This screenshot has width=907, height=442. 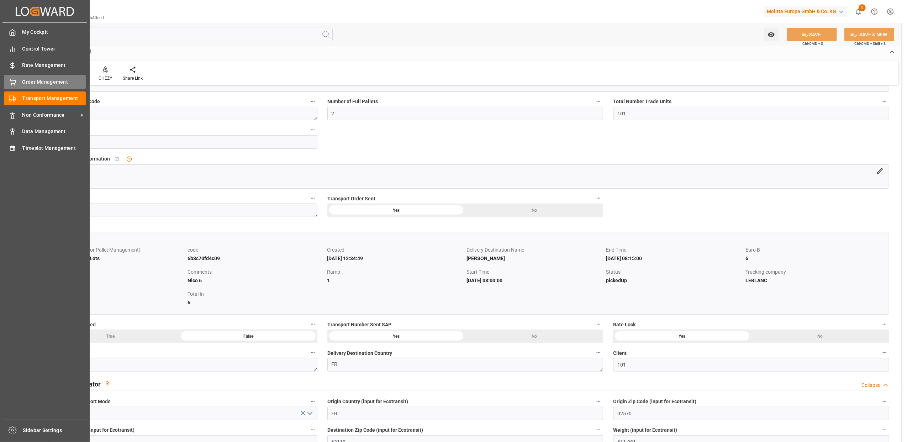 What do you see at coordinates (45, 48) in the screenshot?
I see `a: Control Tower` at bounding box center [45, 48].